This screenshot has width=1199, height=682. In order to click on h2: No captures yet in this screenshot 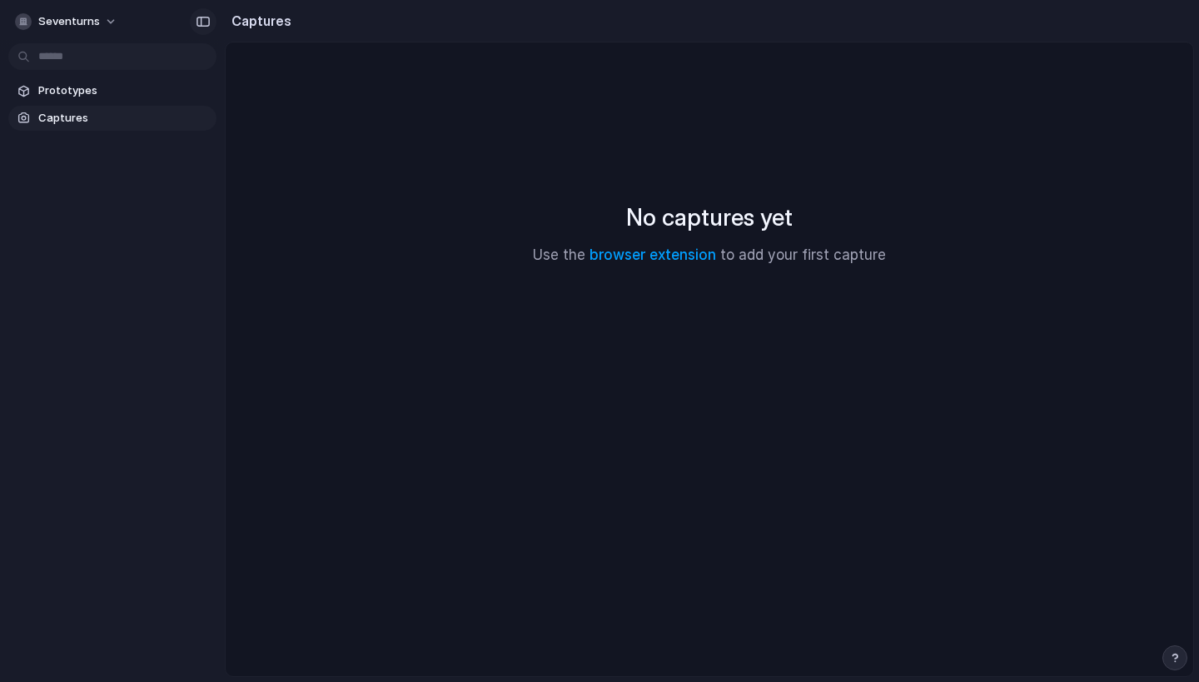, I will do `click(710, 217)`.